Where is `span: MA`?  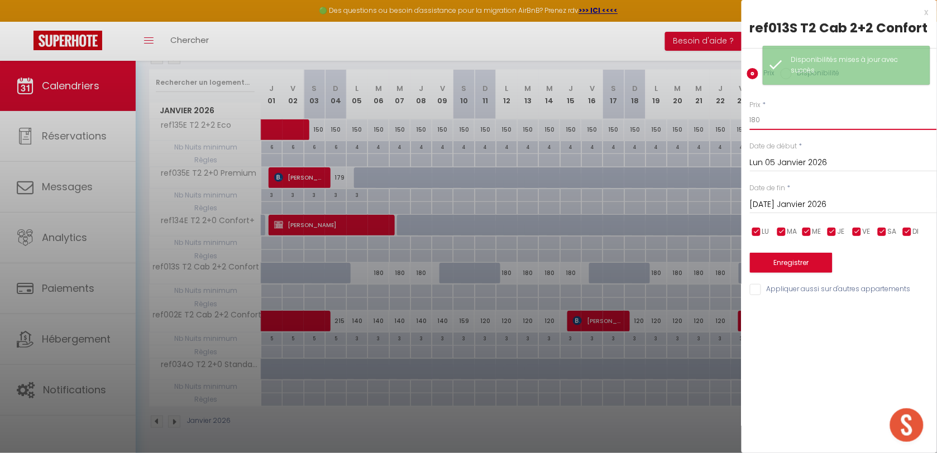
span: MA is located at coordinates (792, 232).